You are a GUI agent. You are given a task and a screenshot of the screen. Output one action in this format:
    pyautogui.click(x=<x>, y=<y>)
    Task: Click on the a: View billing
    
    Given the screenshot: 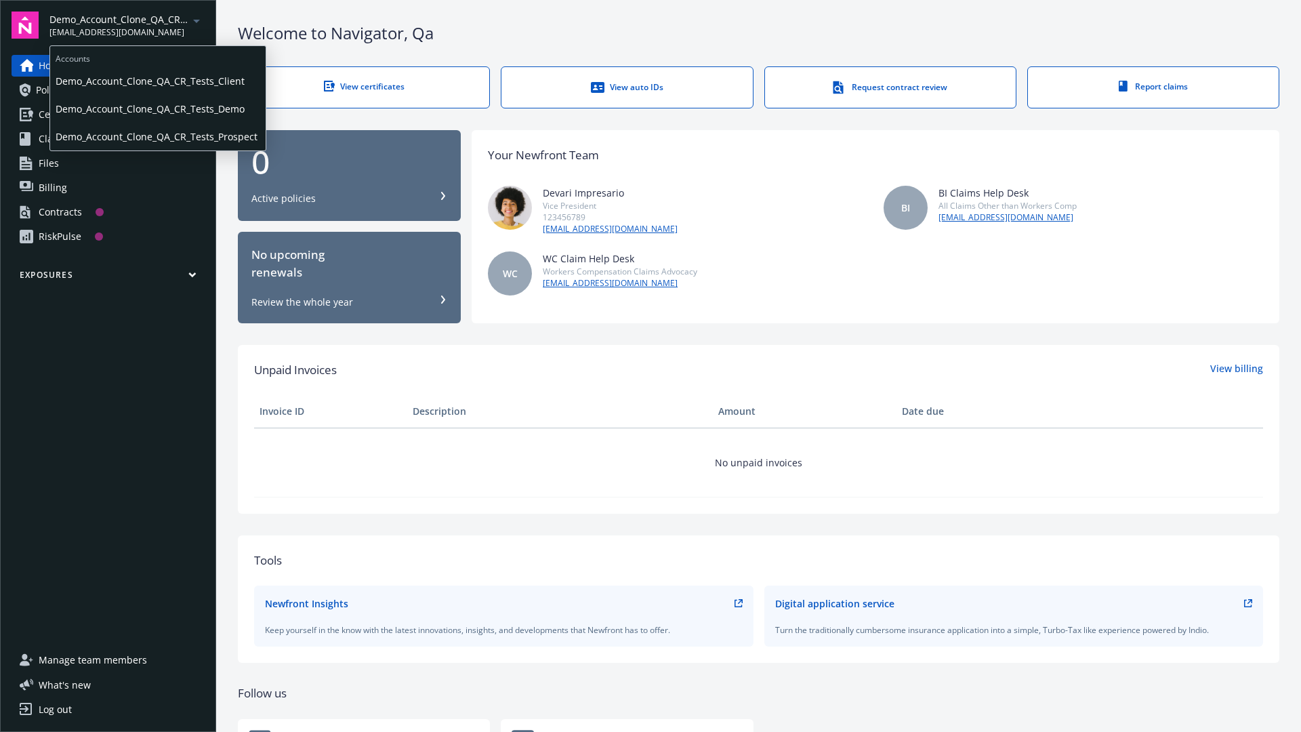 What is the action you would take?
    pyautogui.click(x=1237, y=370)
    